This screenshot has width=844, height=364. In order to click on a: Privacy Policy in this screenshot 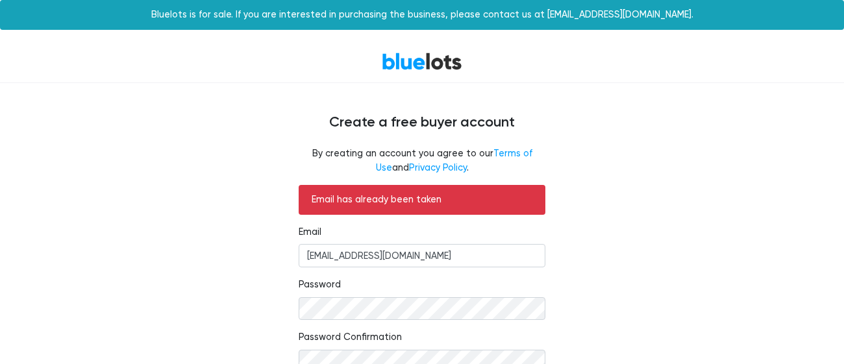, I will do `click(438, 167)`.